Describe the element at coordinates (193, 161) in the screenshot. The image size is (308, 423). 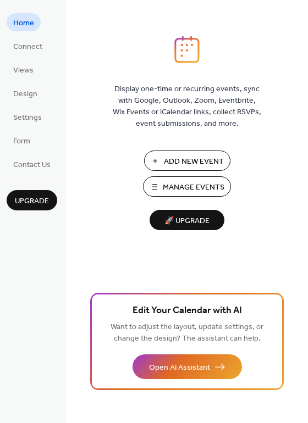
I see `span: Add New Event` at that location.